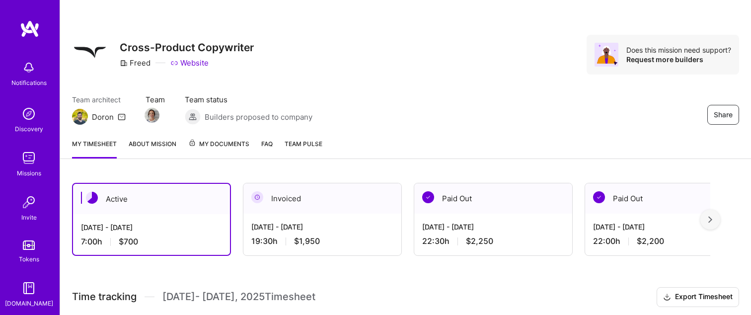 This screenshot has height=315, width=751. What do you see at coordinates (152, 149) in the screenshot?
I see `a: About Mission` at bounding box center [152, 149].